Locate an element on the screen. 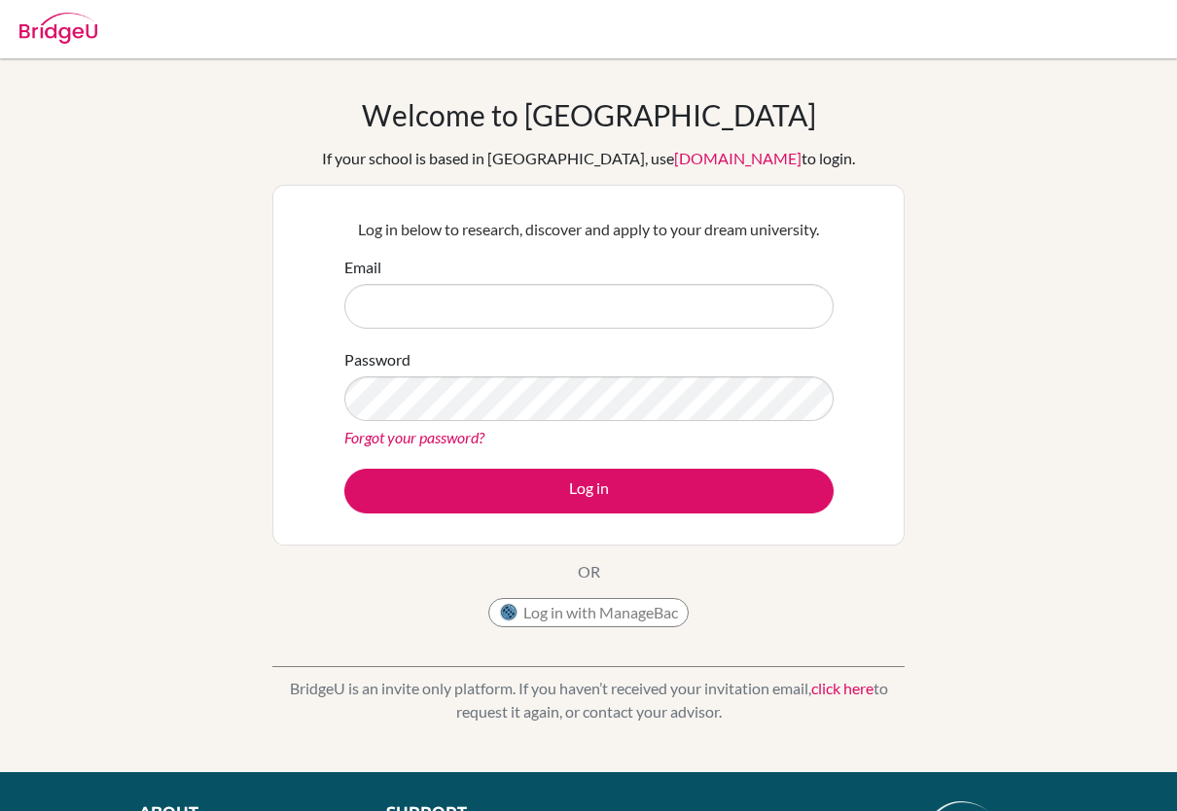  a: click here is located at coordinates (842, 688).